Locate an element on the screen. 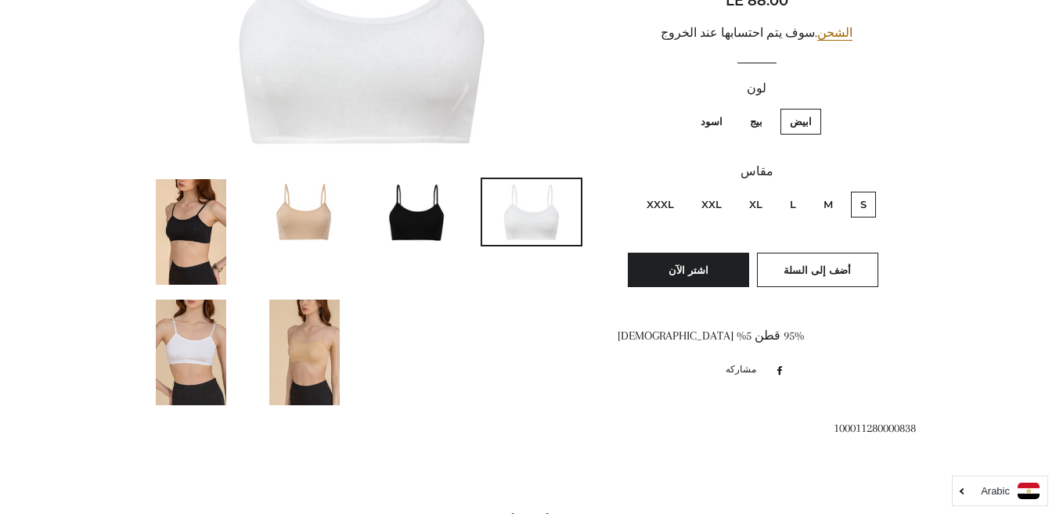 This screenshot has height=514, width=1056. label: بيج is located at coordinates (756, 121).